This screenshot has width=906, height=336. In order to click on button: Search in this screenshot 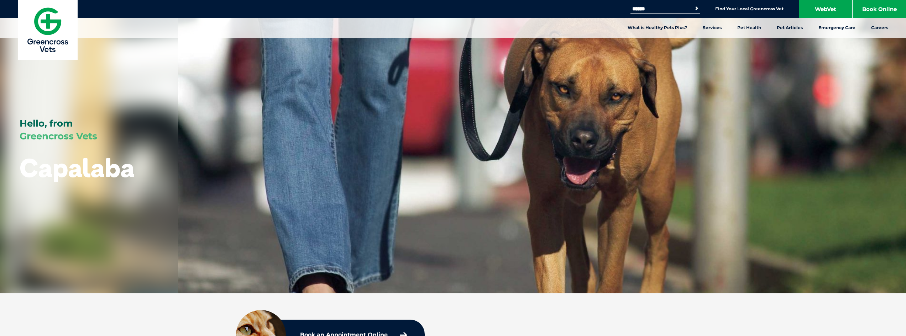, I will do `click(697, 9)`.